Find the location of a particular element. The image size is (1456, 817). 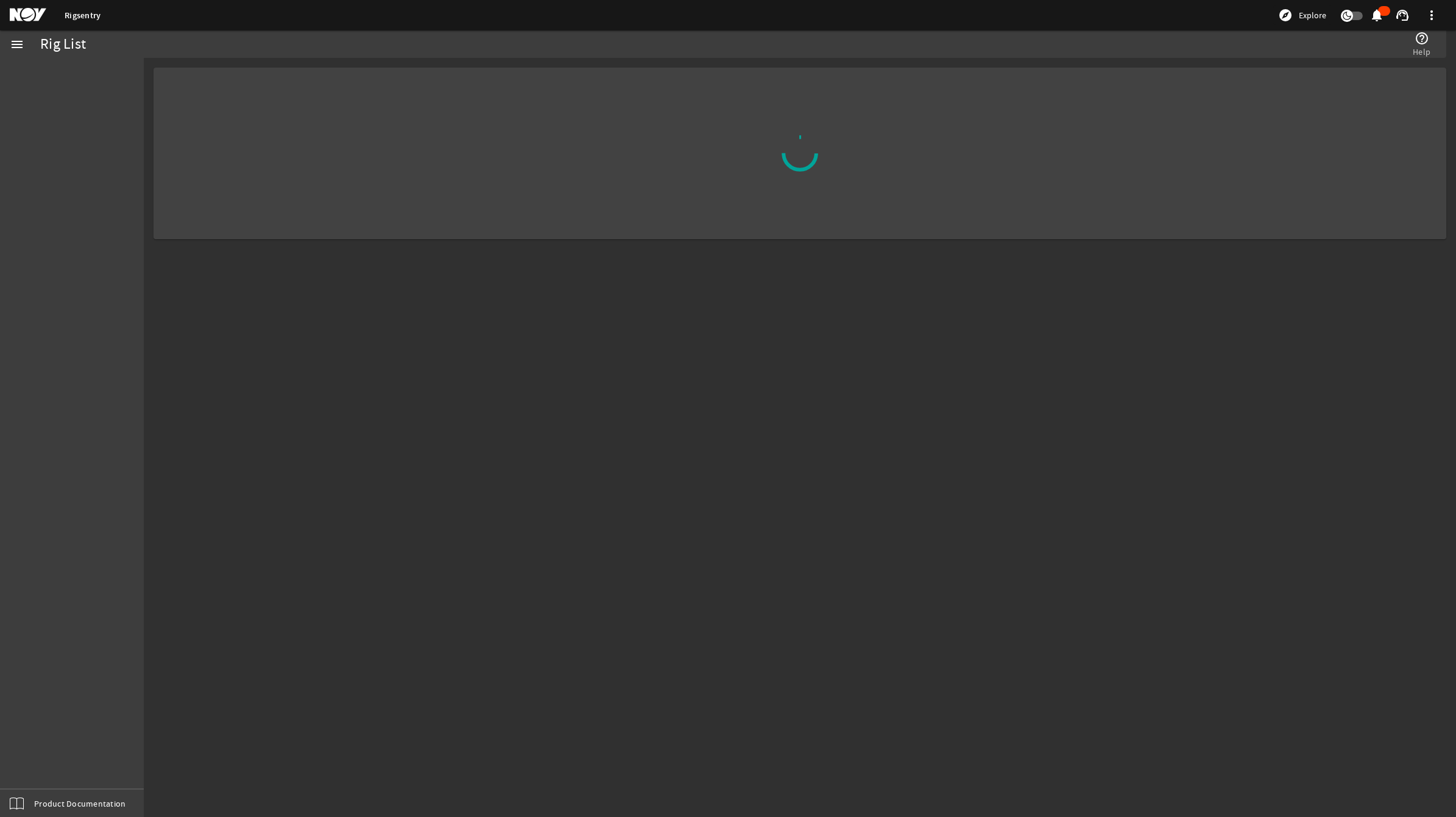

mat-icon: menu is located at coordinates (17, 45).